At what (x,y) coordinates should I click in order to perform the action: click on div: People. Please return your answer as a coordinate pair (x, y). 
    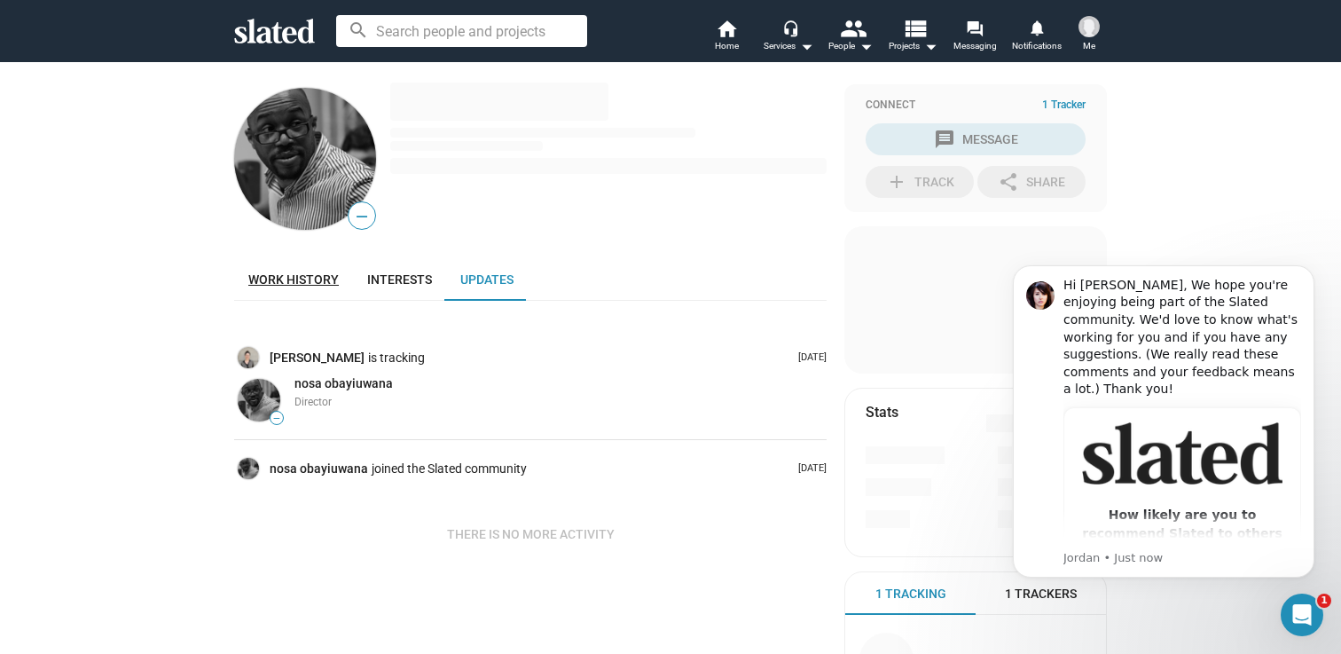
    Looking at the image, I should click on (851, 46).